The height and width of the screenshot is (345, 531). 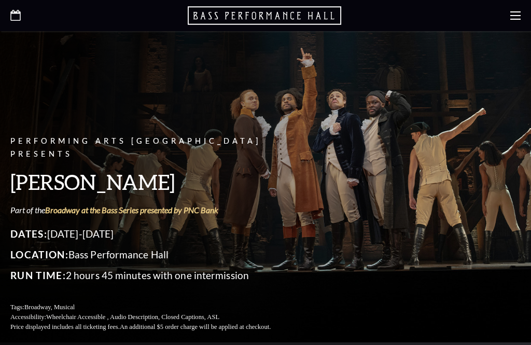 What do you see at coordinates (132, 209) in the screenshot?
I see `a: Broadway at the Bass Series presented by PNC Bank` at bounding box center [132, 209].